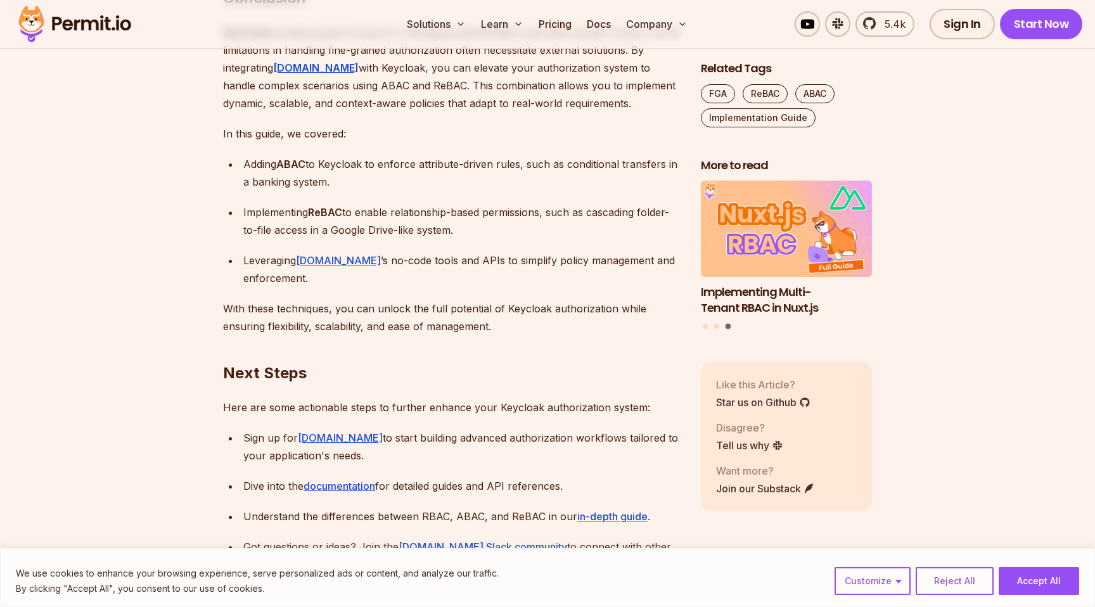  Describe the element at coordinates (452, 408) in the screenshot. I see `p: Here are some actionable steps to further enhance your Keycloak authorization system:` at that location.